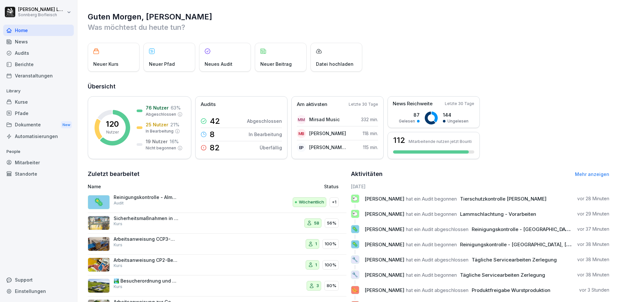 The height and width of the screenshot is (302, 619). I want to click on p: Neues Audit, so click(218, 64).